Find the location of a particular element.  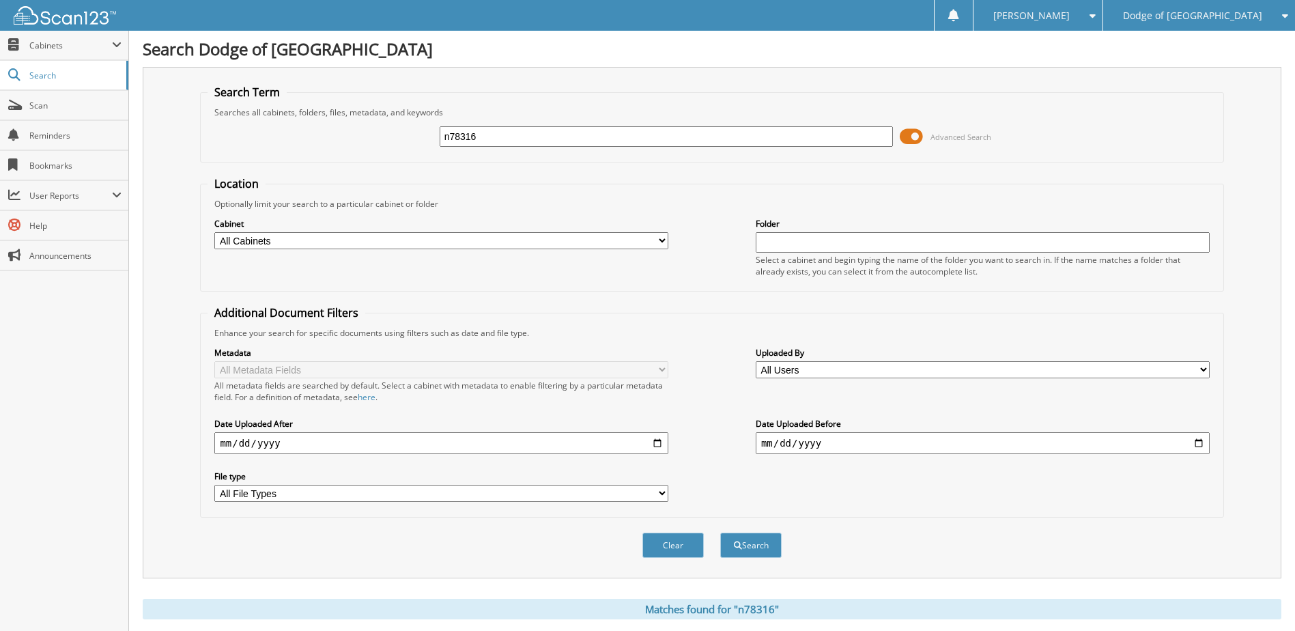

legend: Additional Document Filters is located at coordinates (286, 313).